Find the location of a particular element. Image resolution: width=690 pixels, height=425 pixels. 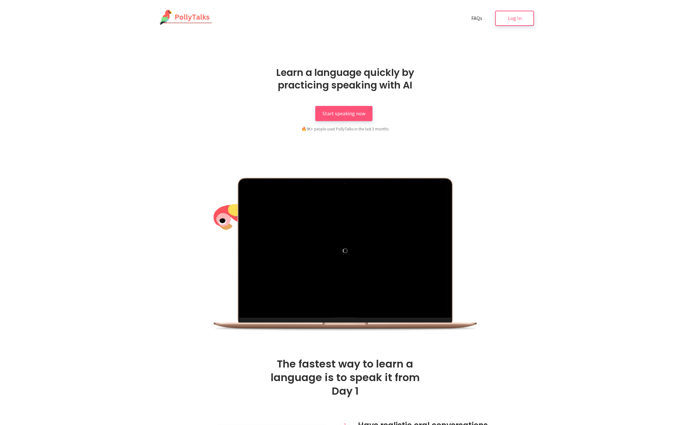

span: FAQs is located at coordinates (477, 18).